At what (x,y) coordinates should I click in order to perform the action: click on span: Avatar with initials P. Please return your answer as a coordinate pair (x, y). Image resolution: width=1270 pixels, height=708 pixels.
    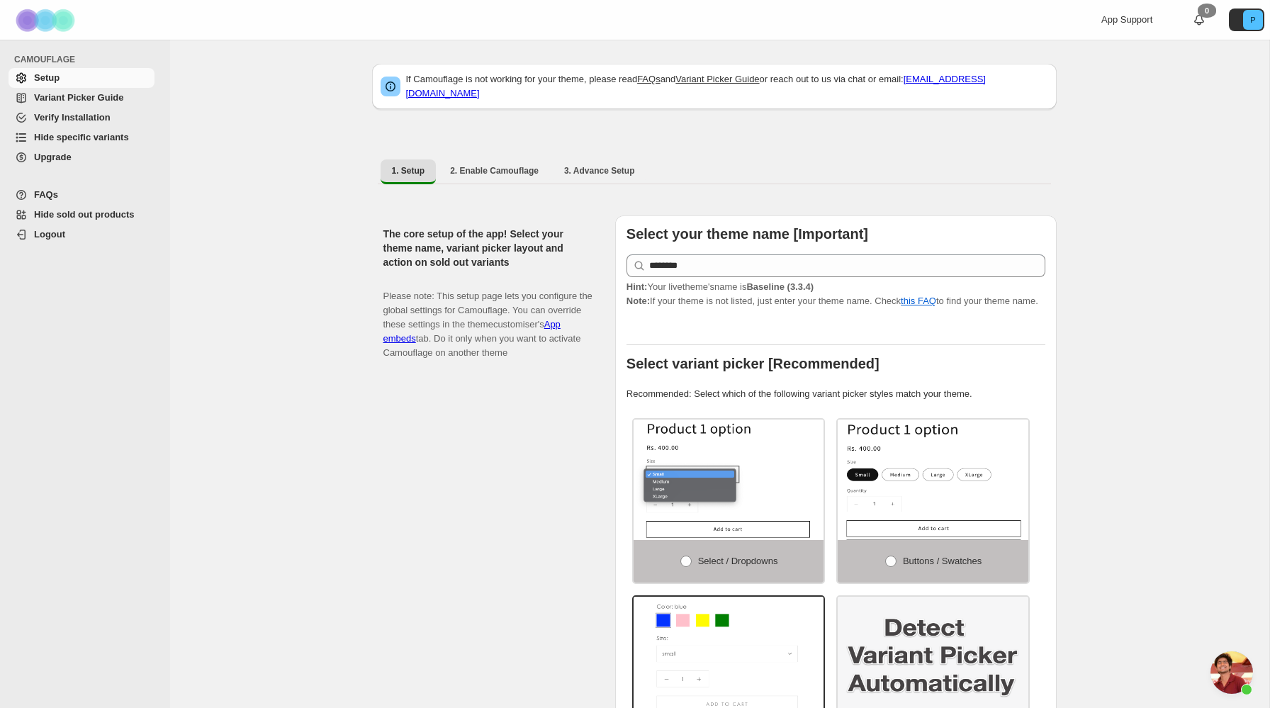
    Looking at the image, I should click on (1253, 20).